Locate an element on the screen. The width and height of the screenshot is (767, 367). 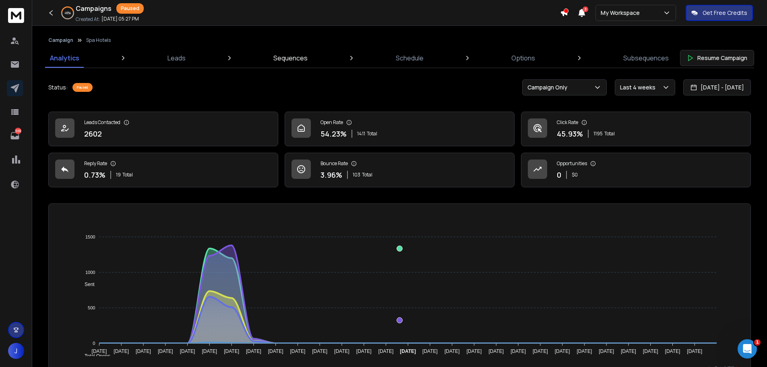
p: Status: is located at coordinates (58, 87).